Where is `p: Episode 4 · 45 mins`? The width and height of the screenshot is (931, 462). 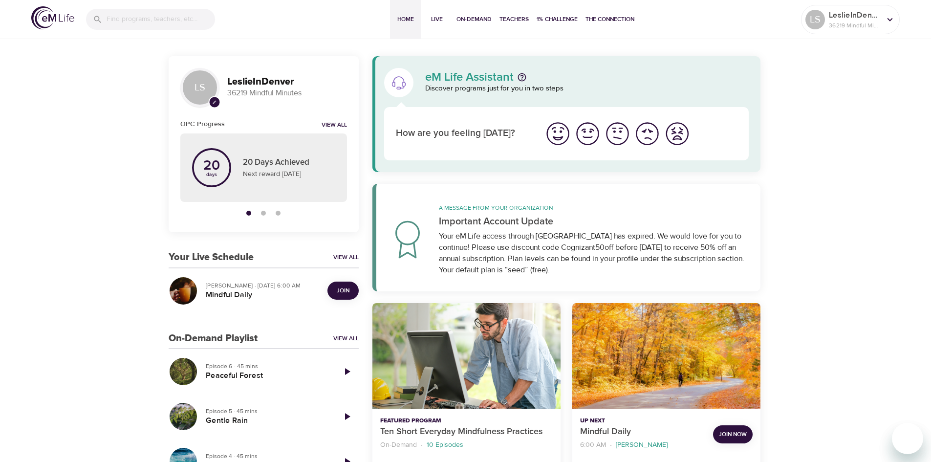
p: Episode 4 · 45 mins is located at coordinates (266, 456).